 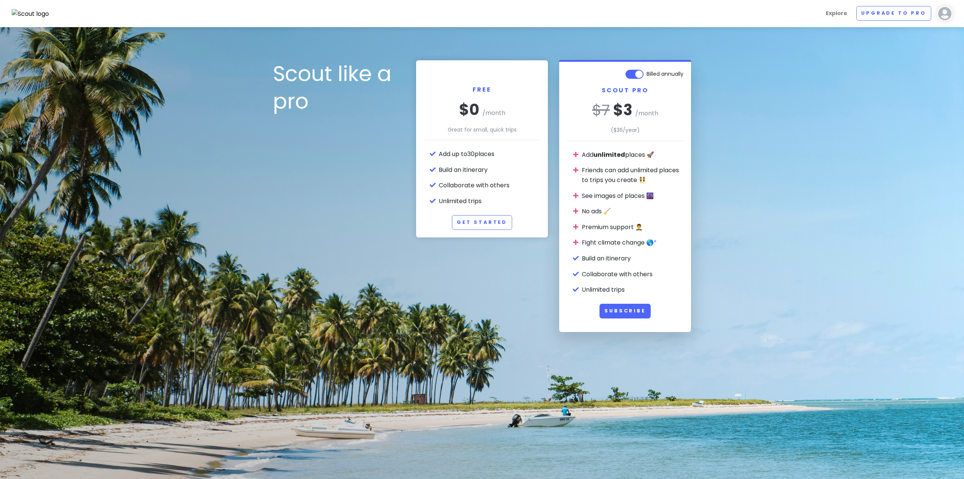 What do you see at coordinates (633, 155) in the screenshot?
I see `li: Add places 🚀` at bounding box center [633, 155].